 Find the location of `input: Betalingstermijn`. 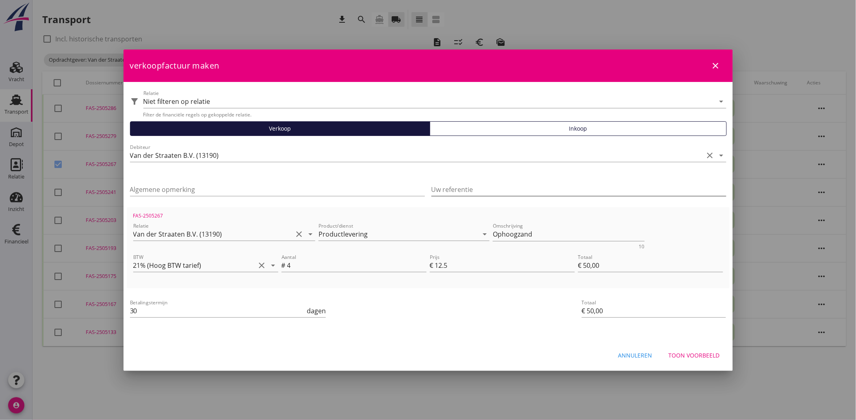

input: Betalingstermijn is located at coordinates (218, 311).